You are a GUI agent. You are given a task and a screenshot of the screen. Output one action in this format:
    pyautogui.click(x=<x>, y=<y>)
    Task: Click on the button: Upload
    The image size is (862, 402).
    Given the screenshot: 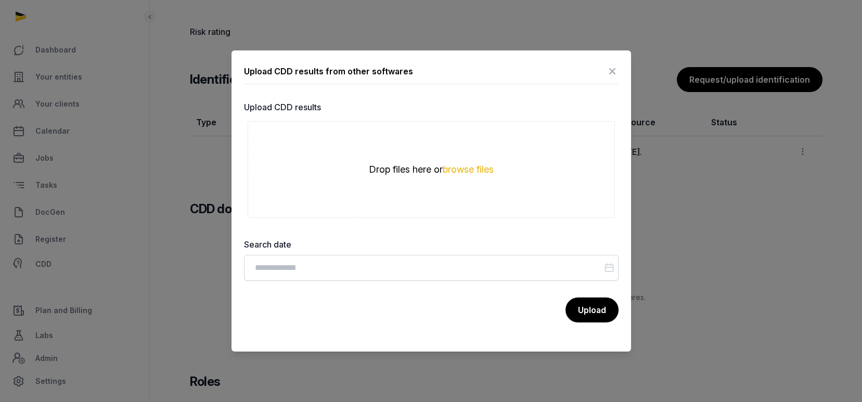 What is the action you would take?
    pyautogui.click(x=592, y=310)
    